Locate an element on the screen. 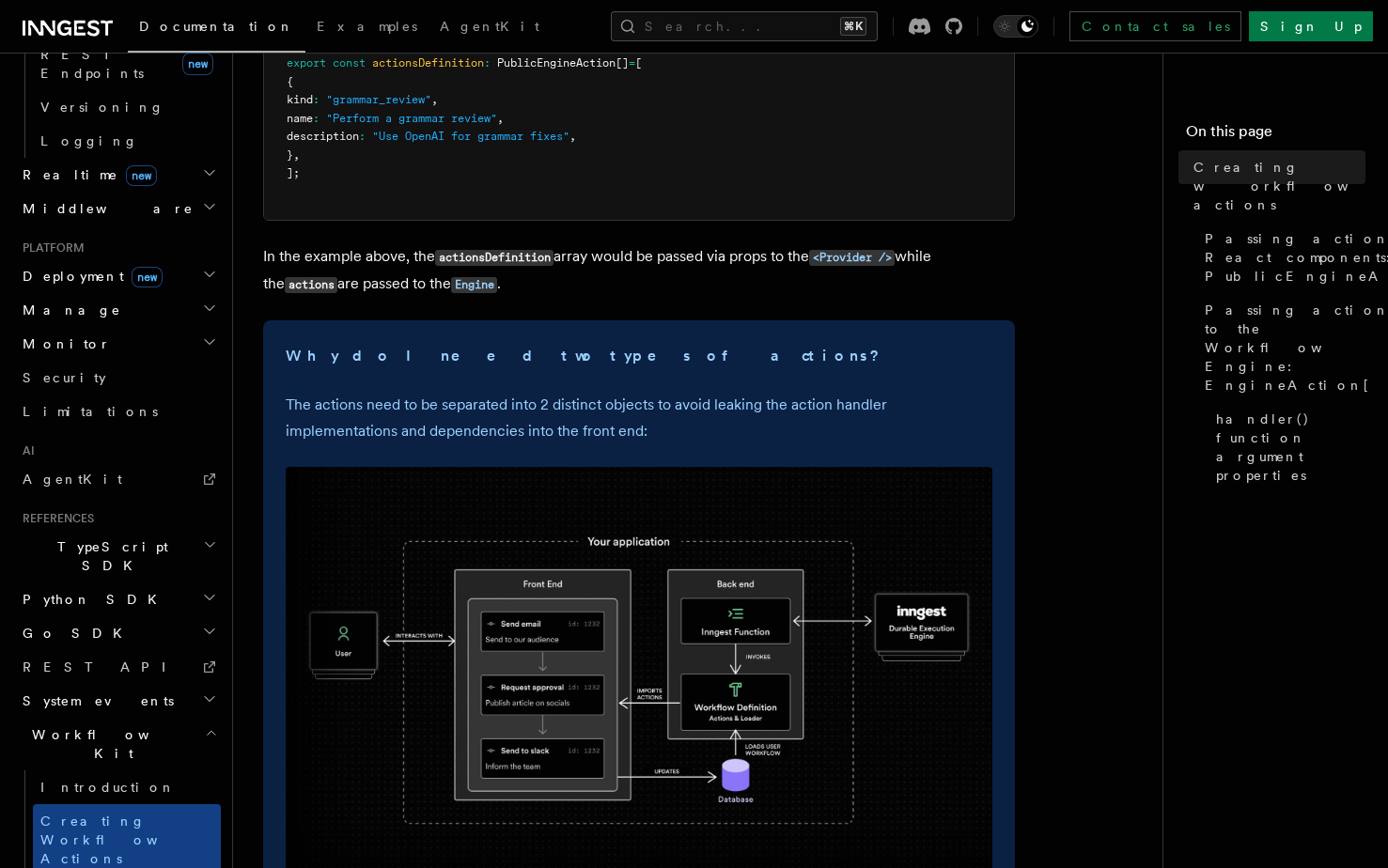  a: Passing actions to the Workflow Engine: EngineAction[] is located at coordinates (1280, 347).